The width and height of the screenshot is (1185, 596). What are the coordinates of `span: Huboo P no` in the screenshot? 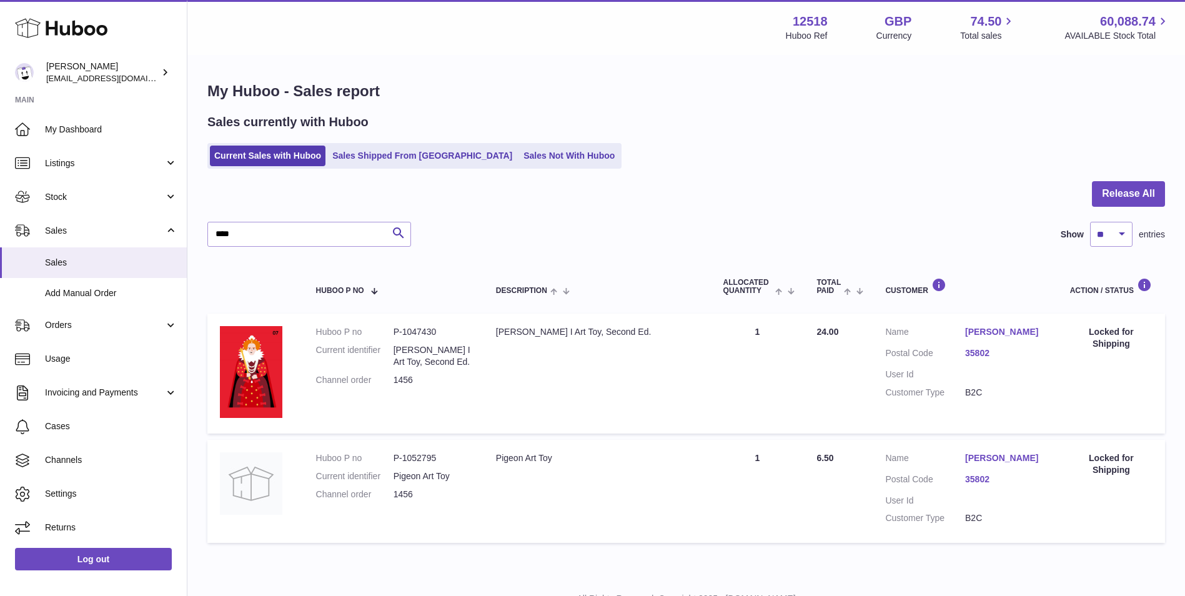 It's located at (340, 291).